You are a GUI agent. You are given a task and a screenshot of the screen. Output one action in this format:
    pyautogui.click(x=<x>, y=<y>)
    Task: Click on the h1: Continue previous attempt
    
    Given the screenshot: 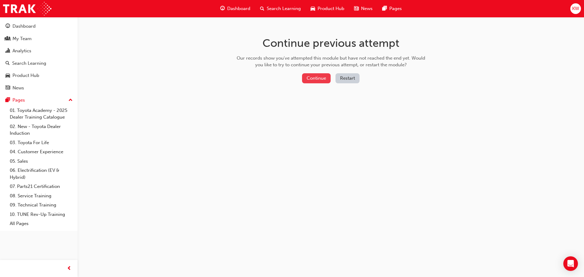 What is the action you would take?
    pyautogui.click(x=331, y=43)
    